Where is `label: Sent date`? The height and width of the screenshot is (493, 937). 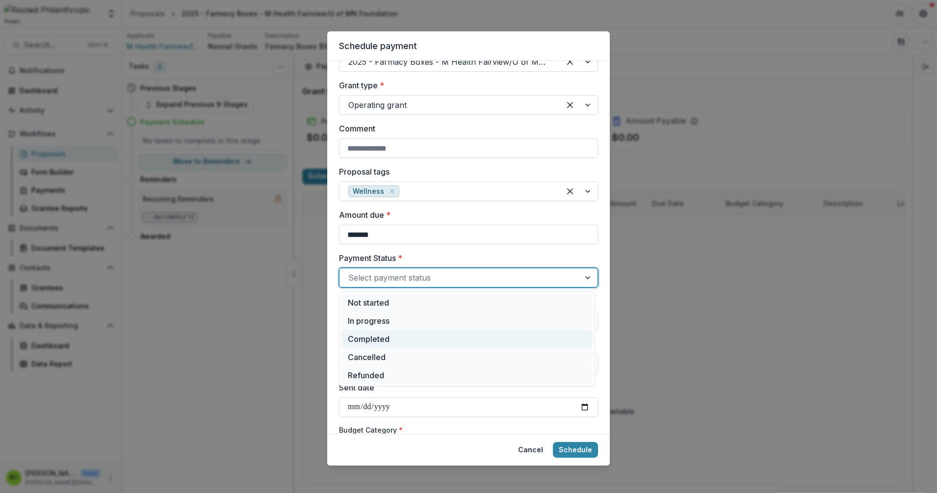 label: Sent date is located at coordinates (466, 388).